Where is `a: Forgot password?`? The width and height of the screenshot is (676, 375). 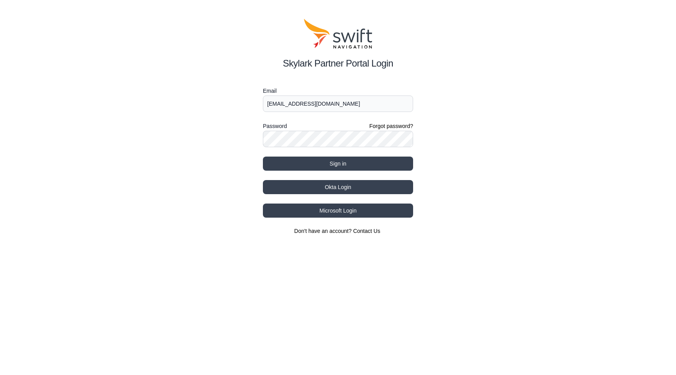 a: Forgot password? is located at coordinates (391, 126).